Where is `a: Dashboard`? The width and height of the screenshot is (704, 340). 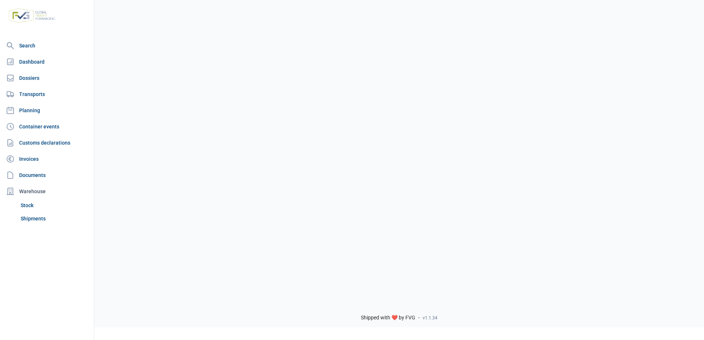
a: Dashboard is located at coordinates (47, 62).